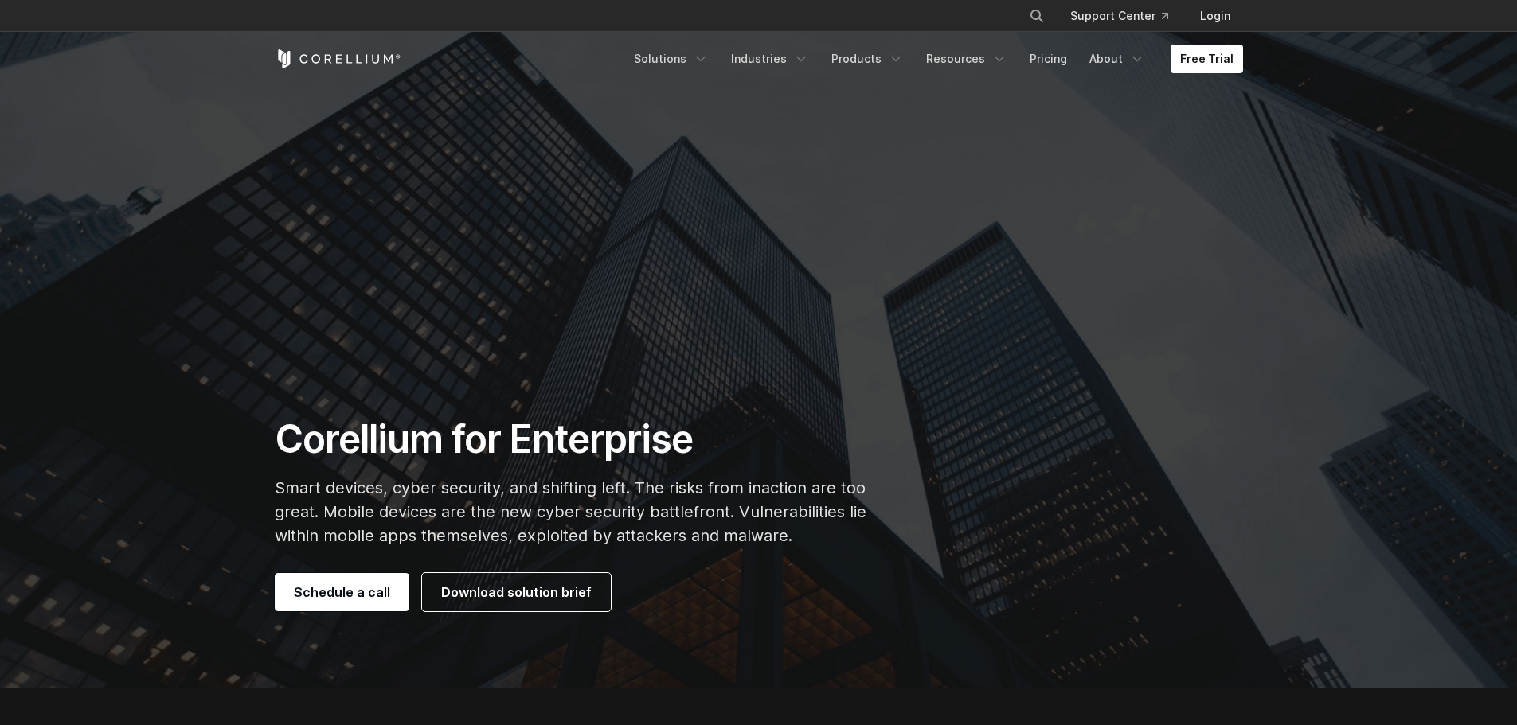 Image resolution: width=1517 pixels, height=725 pixels. I want to click on a: Download solution brief, so click(516, 592).